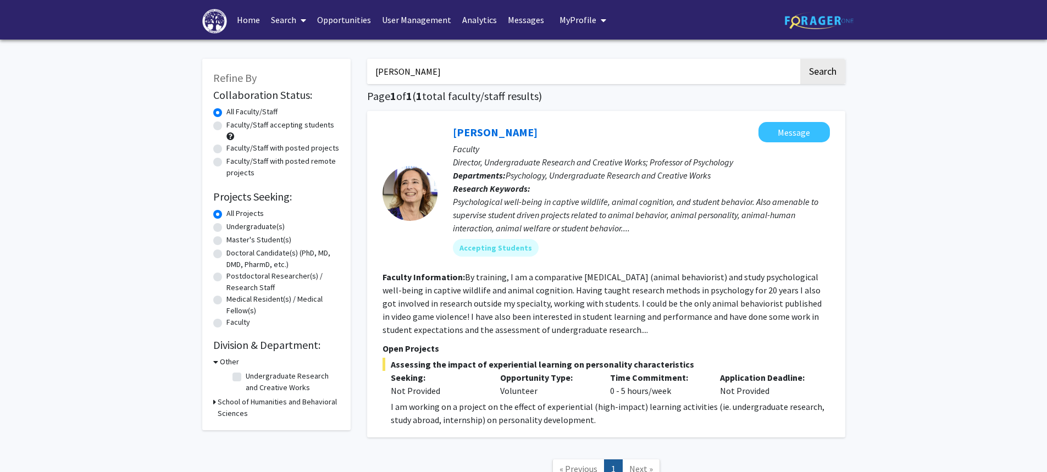 The image size is (1047, 472). I want to click on b: Departments:, so click(479, 175).